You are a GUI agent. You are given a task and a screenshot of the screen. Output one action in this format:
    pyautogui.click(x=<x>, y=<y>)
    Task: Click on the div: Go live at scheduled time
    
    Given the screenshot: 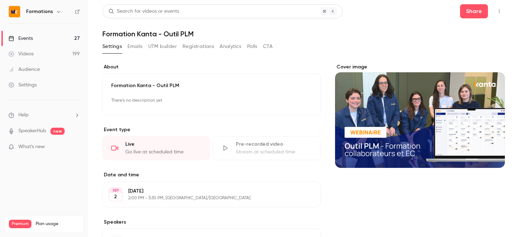 What is the action you would take?
    pyautogui.click(x=163, y=152)
    